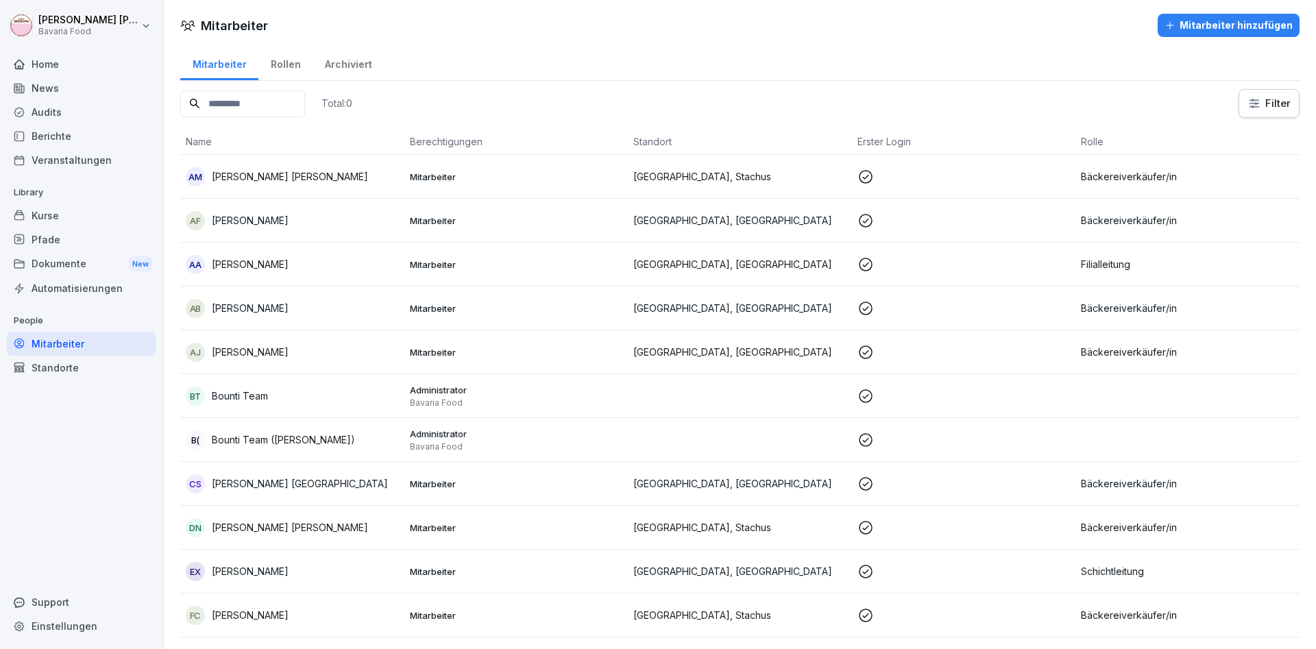 The width and height of the screenshot is (1316, 649). I want to click on div: Audits, so click(82, 112).